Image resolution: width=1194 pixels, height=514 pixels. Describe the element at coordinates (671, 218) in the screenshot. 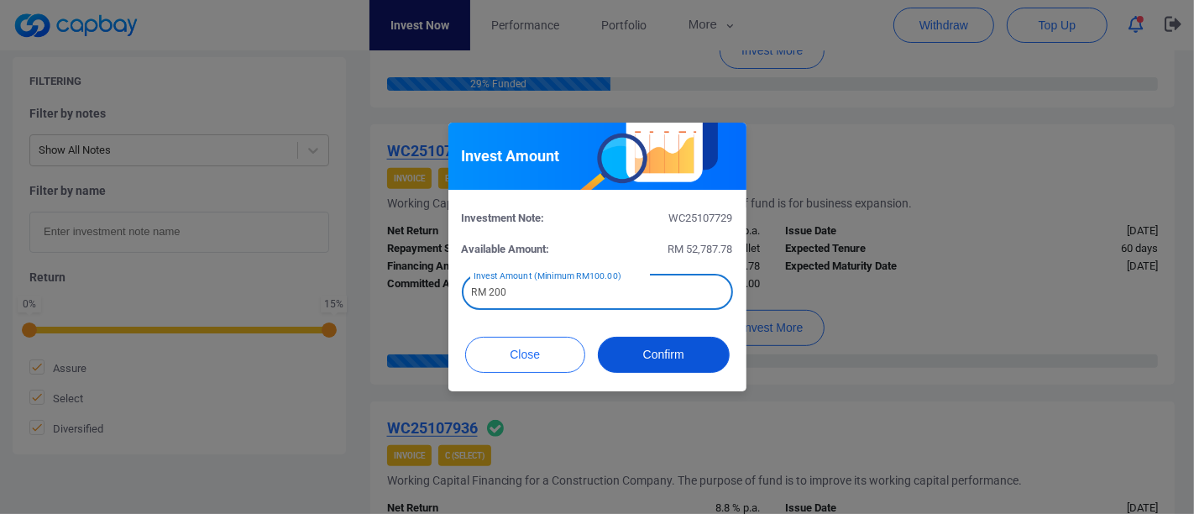

I see `div: WC25107729` at that location.